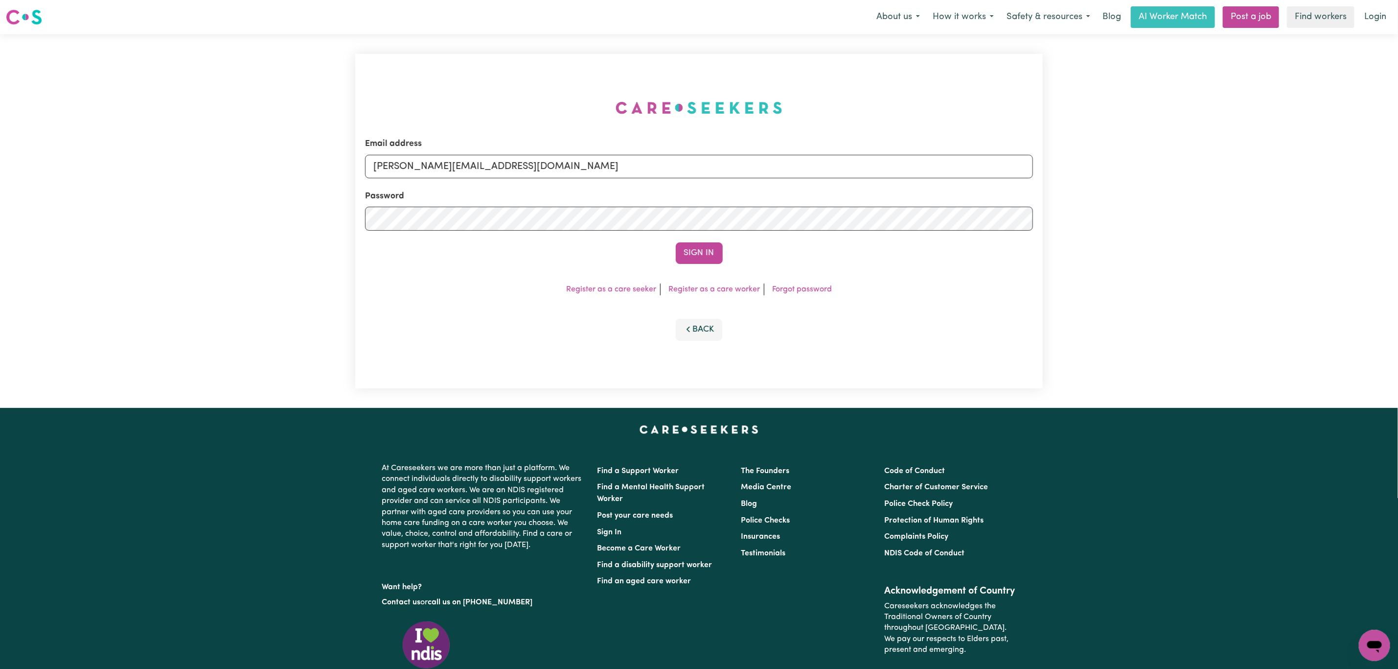 The width and height of the screenshot is (1398, 669). What do you see at coordinates (635, 515) in the screenshot?
I see `a: Post your care needs` at bounding box center [635, 515].